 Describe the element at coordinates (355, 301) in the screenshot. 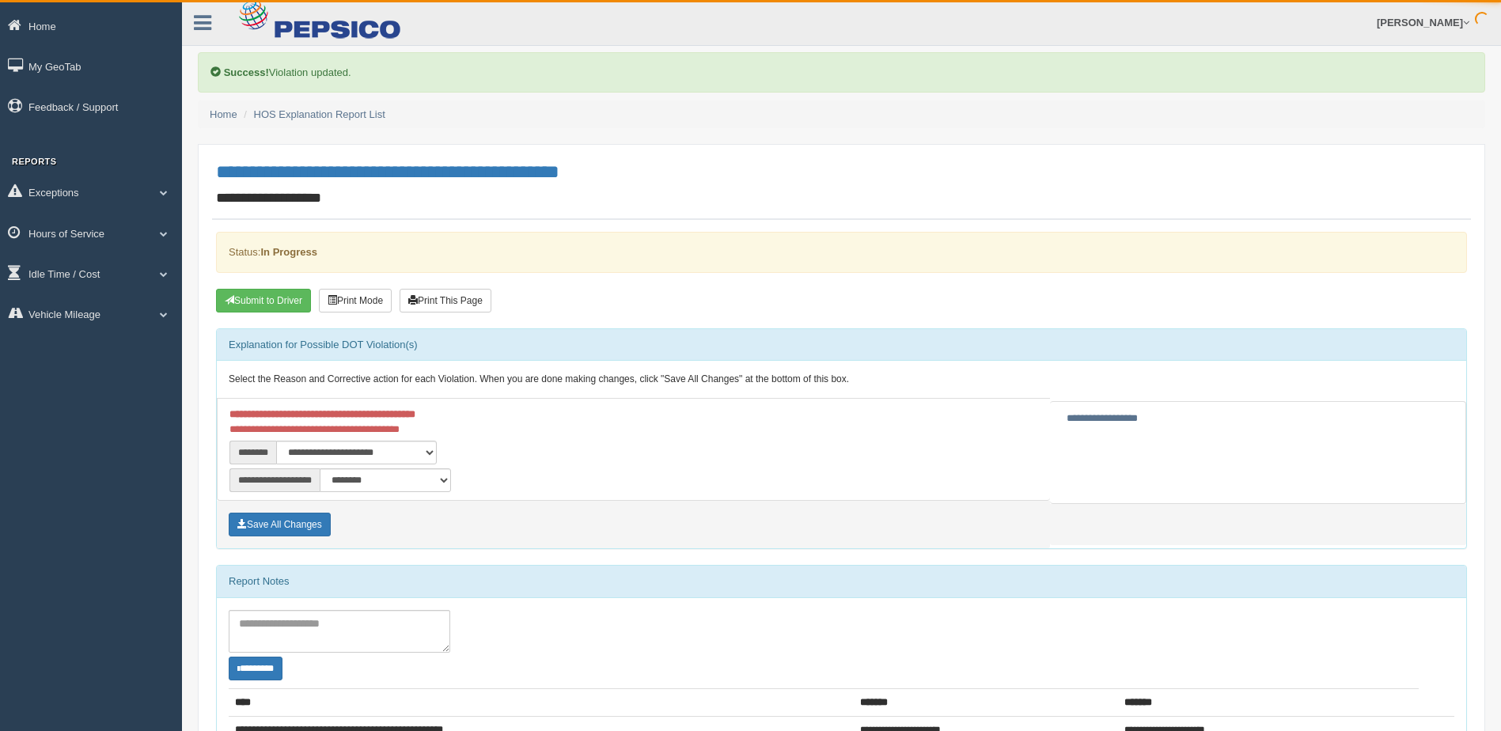

I see `button: Print Mode` at that location.